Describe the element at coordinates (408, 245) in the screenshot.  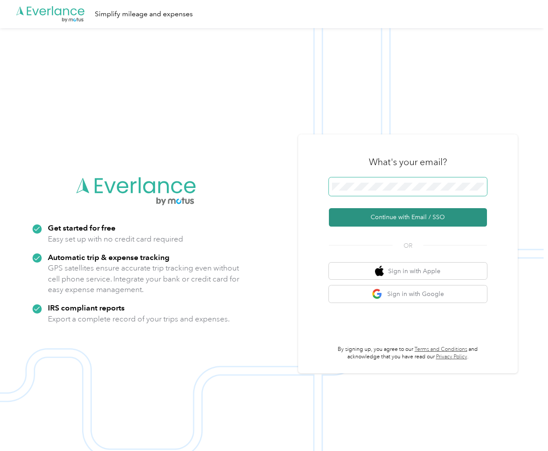
I see `span: OR` at that location.